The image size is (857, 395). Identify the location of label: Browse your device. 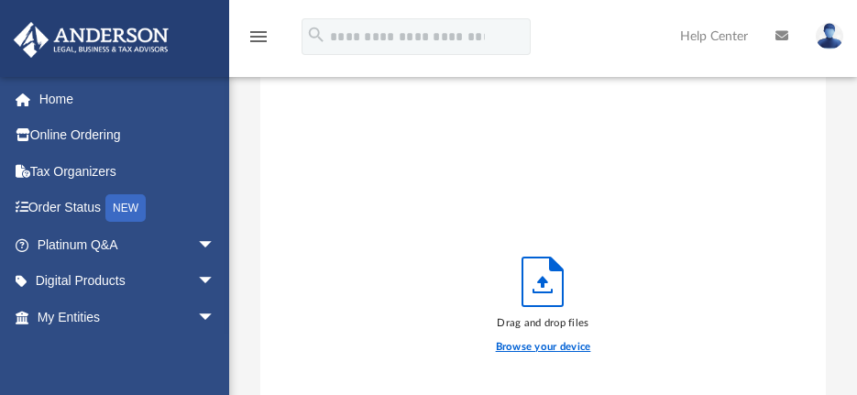
(544, 347).